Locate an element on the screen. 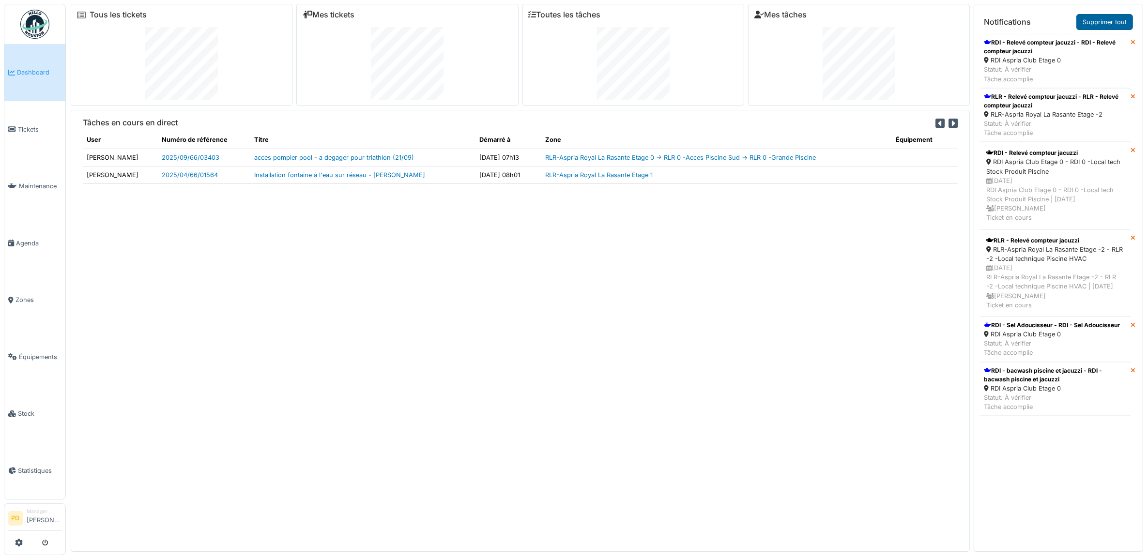 This screenshot has width=1148, height=559. a: Agenda is located at coordinates (35, 243).